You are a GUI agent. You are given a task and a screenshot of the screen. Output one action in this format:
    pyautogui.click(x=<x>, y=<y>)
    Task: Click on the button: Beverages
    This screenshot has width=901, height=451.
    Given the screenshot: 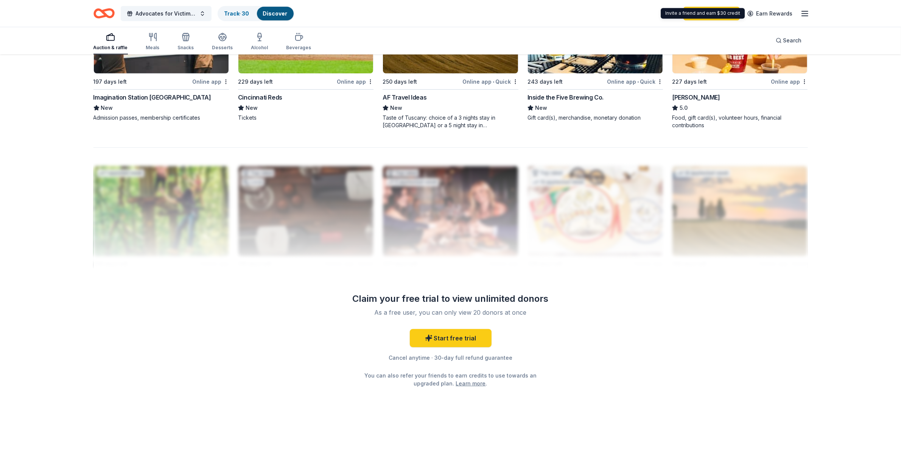 What is the action you would take?
    pyautogui.click(x=299, y=42)
    